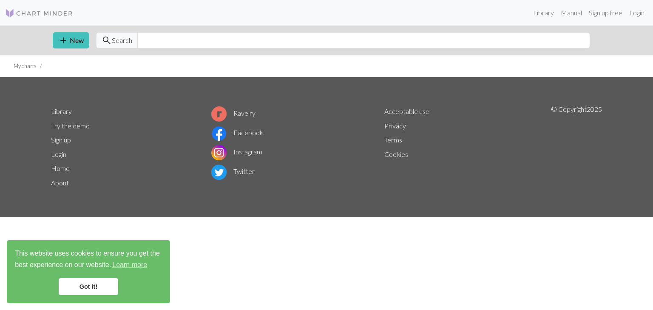 Image resolution: width=653 pixels, height=310 pixels. I want to click on img: Facebook logo, so click(219, 133).